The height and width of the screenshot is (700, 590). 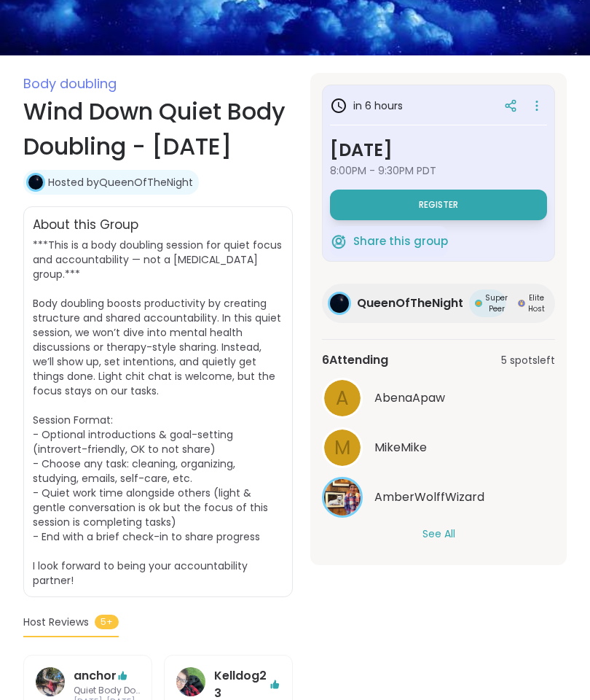 What do you see at coordinates (537, 303) in the screenshot?
I see `span: Elite Host` at bounding box center [537, 303].